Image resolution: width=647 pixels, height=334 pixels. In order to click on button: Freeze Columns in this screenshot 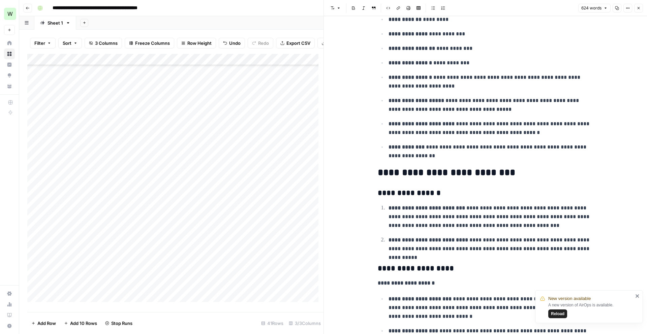, I will do `click(149, 43)`.